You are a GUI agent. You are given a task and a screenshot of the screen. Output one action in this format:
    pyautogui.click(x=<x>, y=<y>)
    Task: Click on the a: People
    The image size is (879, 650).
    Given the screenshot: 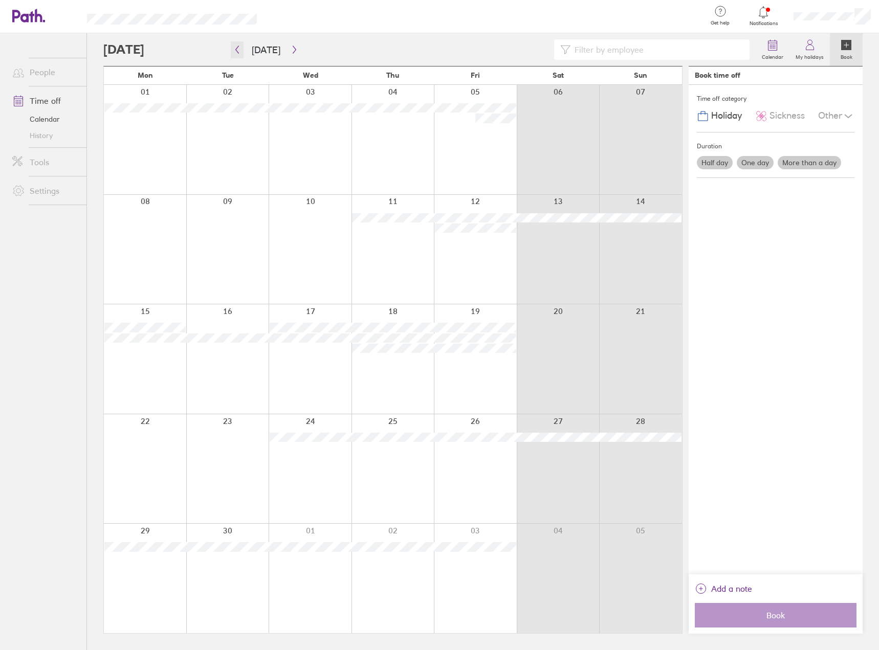 What is the action you would take?
    pyautogui.click(x=45, y=72)
    